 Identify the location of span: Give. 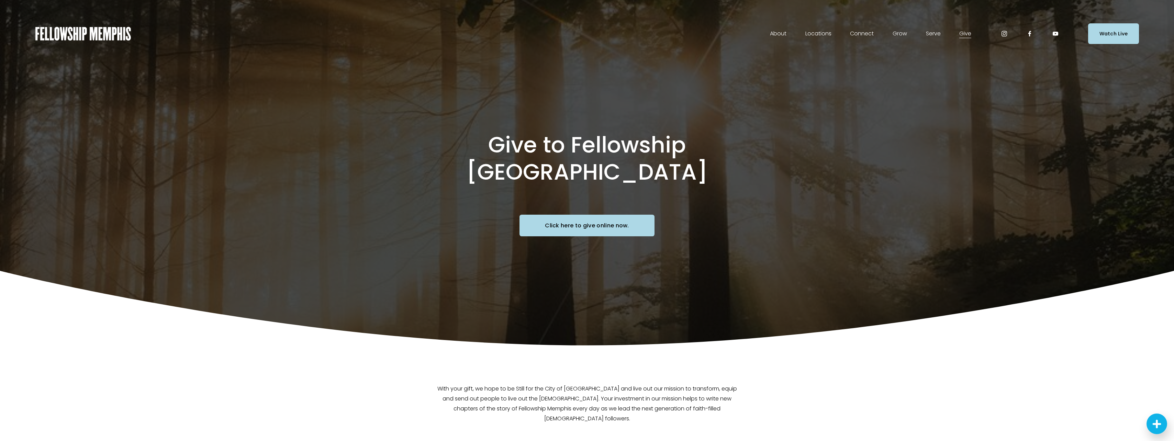
(965, 34).